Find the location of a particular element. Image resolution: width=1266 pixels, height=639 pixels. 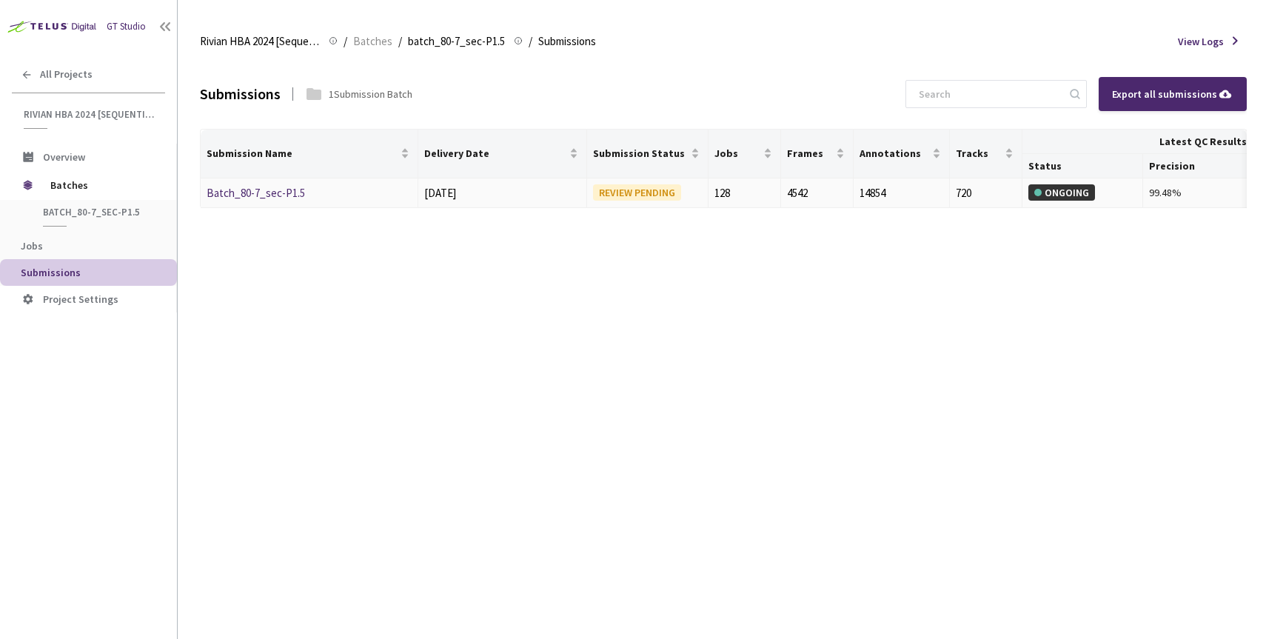

div: REVIEW PENDING is located at coordinates (637, 193).